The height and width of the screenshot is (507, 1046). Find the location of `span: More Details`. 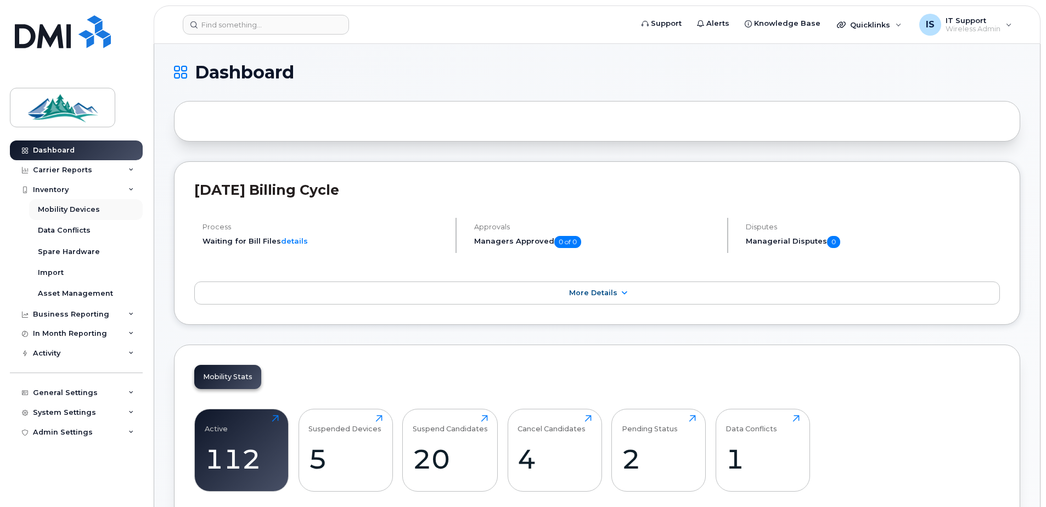

span: More Details is located at coordinates (593, 293).